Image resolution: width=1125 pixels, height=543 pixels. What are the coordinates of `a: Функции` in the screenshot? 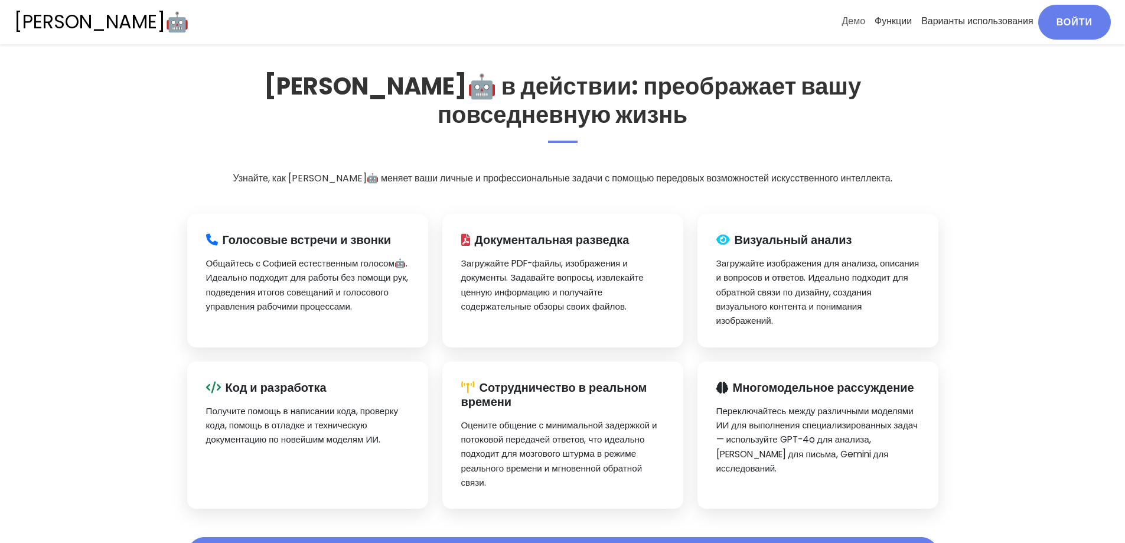 It's located at (893, 21).